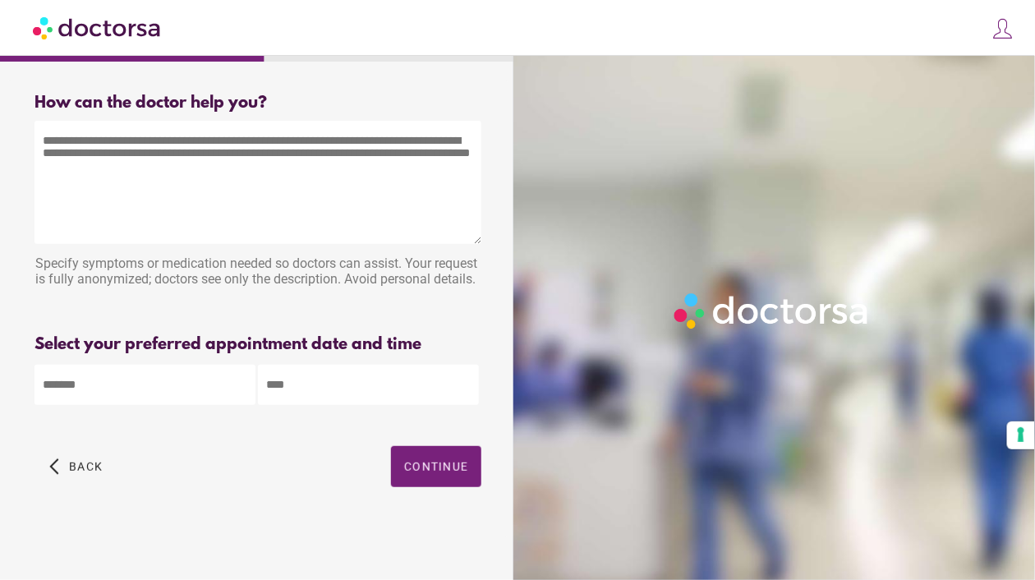 The width and height of the screenshot is (1035, 580). I want to click on div: How can the doctor help you?, so click(258, 103).